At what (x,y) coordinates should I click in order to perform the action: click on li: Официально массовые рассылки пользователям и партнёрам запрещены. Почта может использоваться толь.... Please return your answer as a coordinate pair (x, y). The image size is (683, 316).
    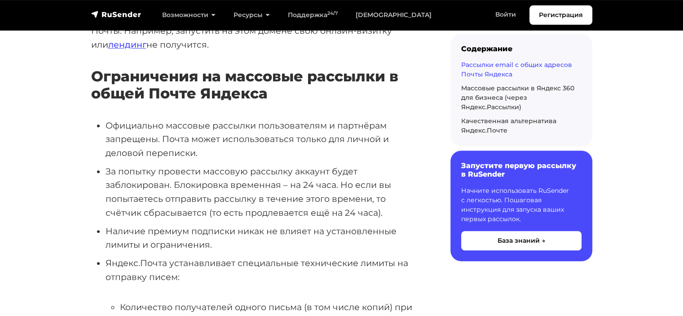
    Looking at the image, I should click on (264, 139).